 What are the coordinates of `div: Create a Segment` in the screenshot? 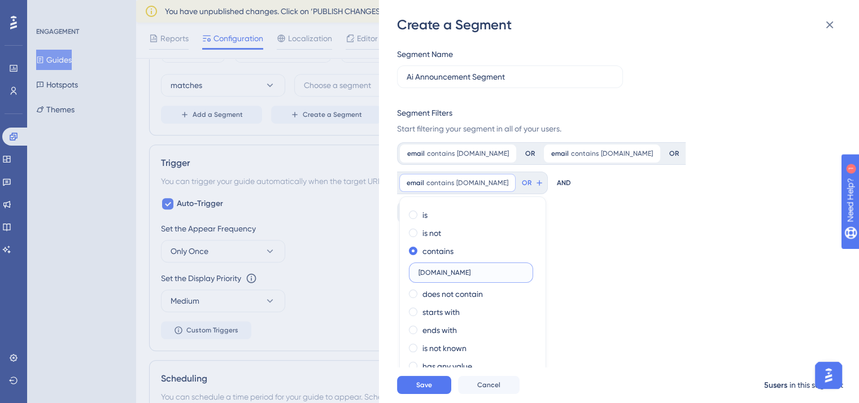 It's located at (620, 25).